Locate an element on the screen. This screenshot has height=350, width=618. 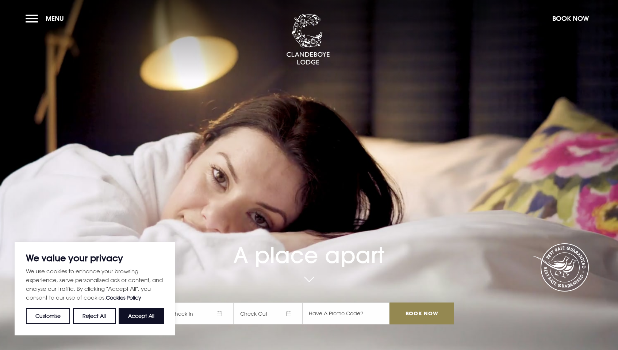
img: Clandeboye Lodge is located at coordinates (308, 40).